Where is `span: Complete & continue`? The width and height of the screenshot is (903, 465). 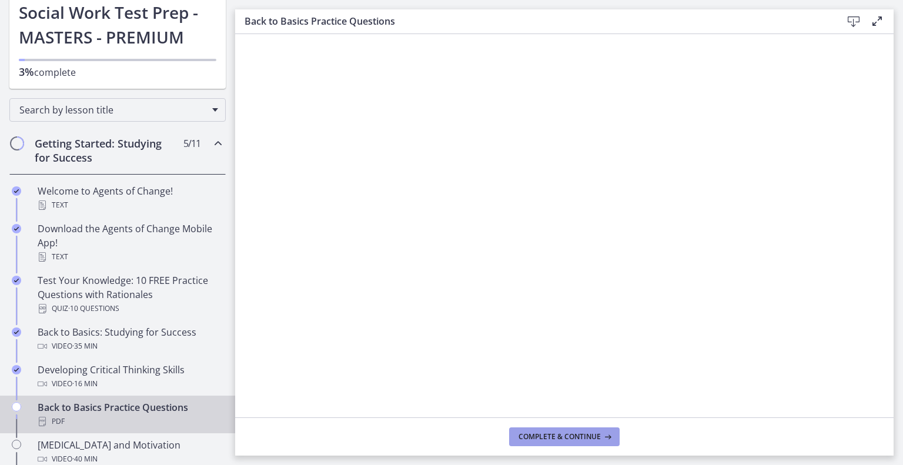
span: Complete & continue is located at coordinates (560, 437).